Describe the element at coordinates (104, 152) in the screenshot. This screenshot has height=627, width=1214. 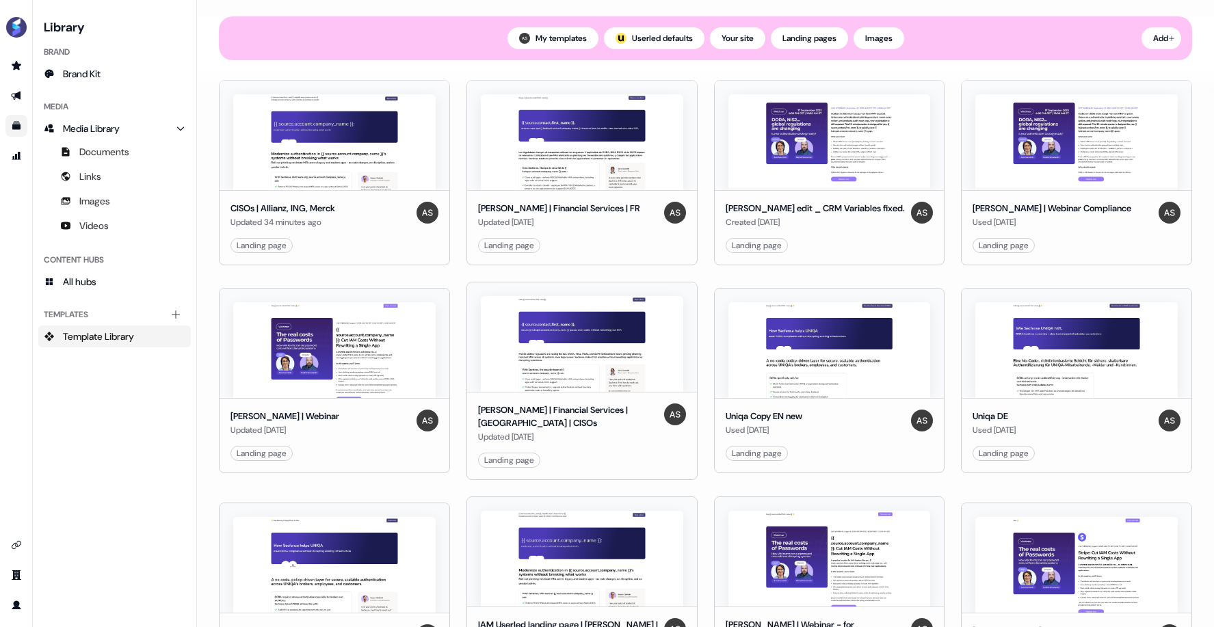
I see `span: Documents` at that location.